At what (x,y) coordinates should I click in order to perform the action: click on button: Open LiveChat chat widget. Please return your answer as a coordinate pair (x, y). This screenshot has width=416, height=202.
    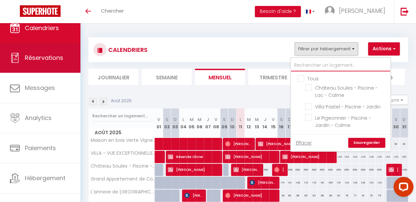
    Looking at the image, I should click on (15, 13).